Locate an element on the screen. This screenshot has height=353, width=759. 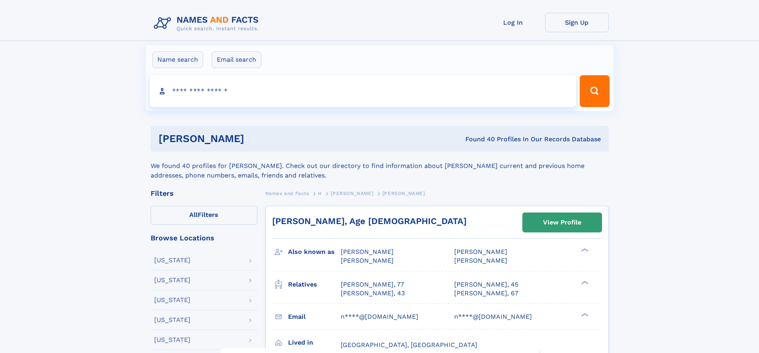
h3: Also known as is located at coordinates (314, 252).